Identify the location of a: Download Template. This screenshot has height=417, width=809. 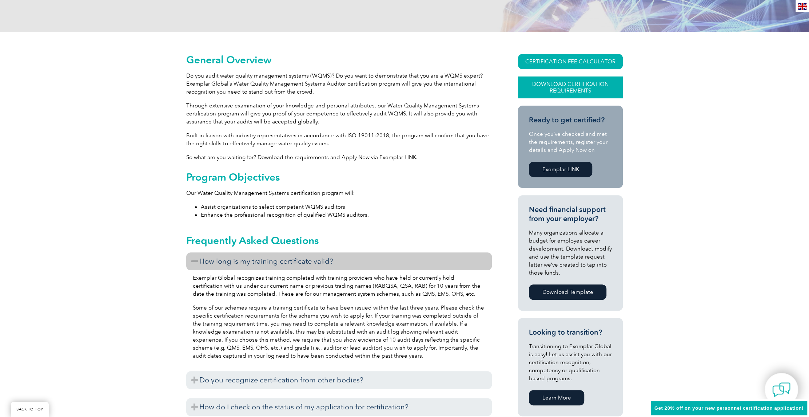
(568, 292).